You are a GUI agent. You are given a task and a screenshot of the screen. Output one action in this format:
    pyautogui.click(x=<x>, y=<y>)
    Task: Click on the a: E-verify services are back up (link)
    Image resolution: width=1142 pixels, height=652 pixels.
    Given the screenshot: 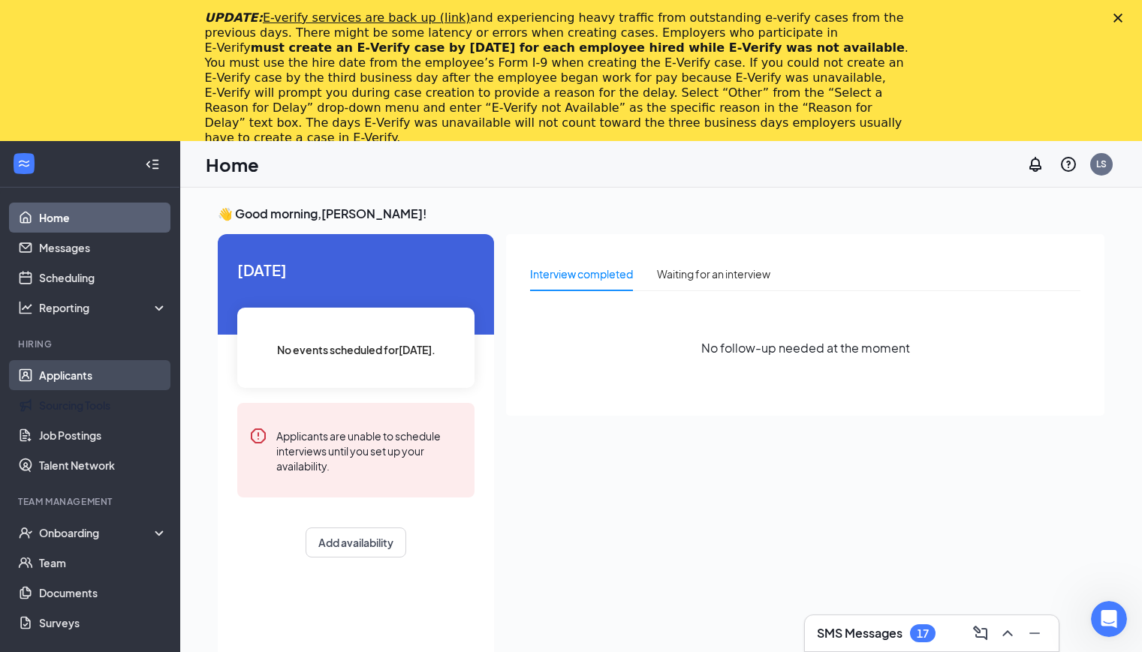 What is the action you would take?
    pyautogui.click(x=366, y=17)
    